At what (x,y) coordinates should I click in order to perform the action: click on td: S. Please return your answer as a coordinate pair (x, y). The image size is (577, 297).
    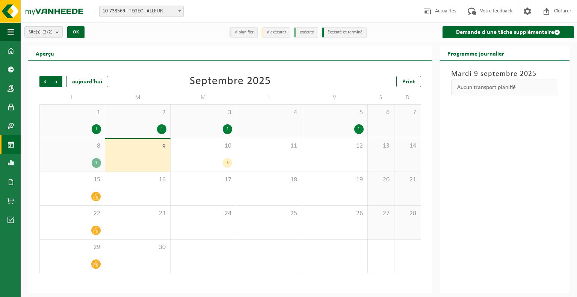
    Looking at the image, I should click on (381, 98).